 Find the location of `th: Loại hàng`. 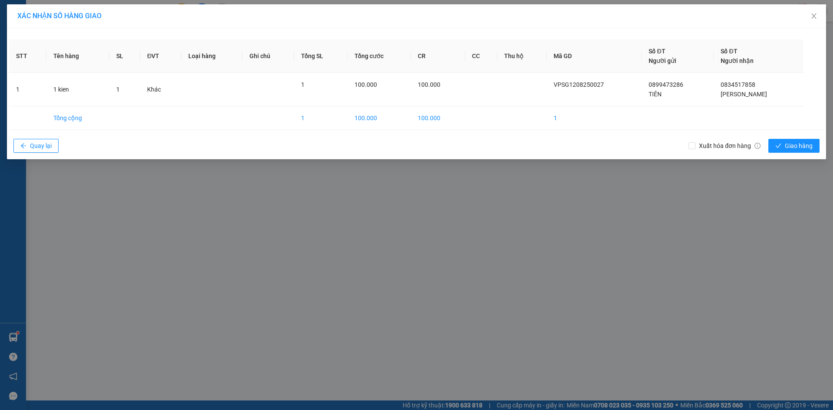

th: Loại hàng is located at coordinates (212, 56).